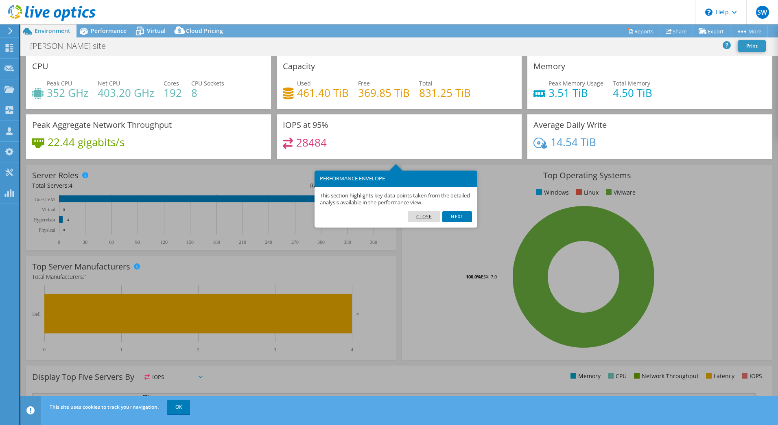 The image size is (778, 425). I want to click on span: Performance, so click(109, 31).